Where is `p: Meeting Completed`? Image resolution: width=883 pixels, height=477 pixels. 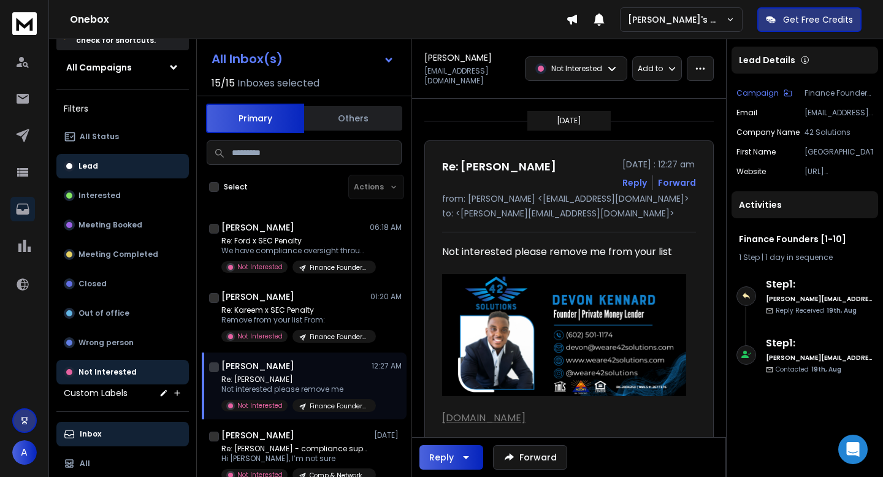
p: Meeting Completed is located at coordinates (118, 254).